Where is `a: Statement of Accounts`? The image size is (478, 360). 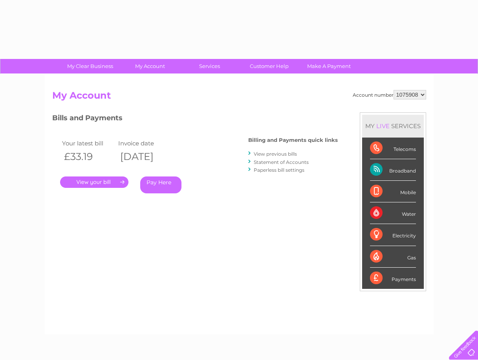 a: Statement of Accounts is located at coordinates (281, 162).